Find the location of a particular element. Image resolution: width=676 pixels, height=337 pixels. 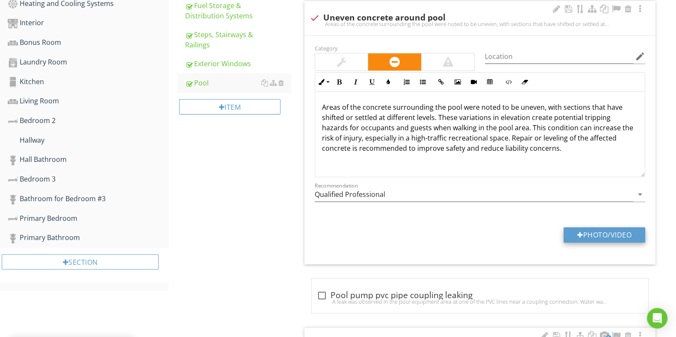

button: Underline (Ctrl+U) is located at coordinates (372, 82).